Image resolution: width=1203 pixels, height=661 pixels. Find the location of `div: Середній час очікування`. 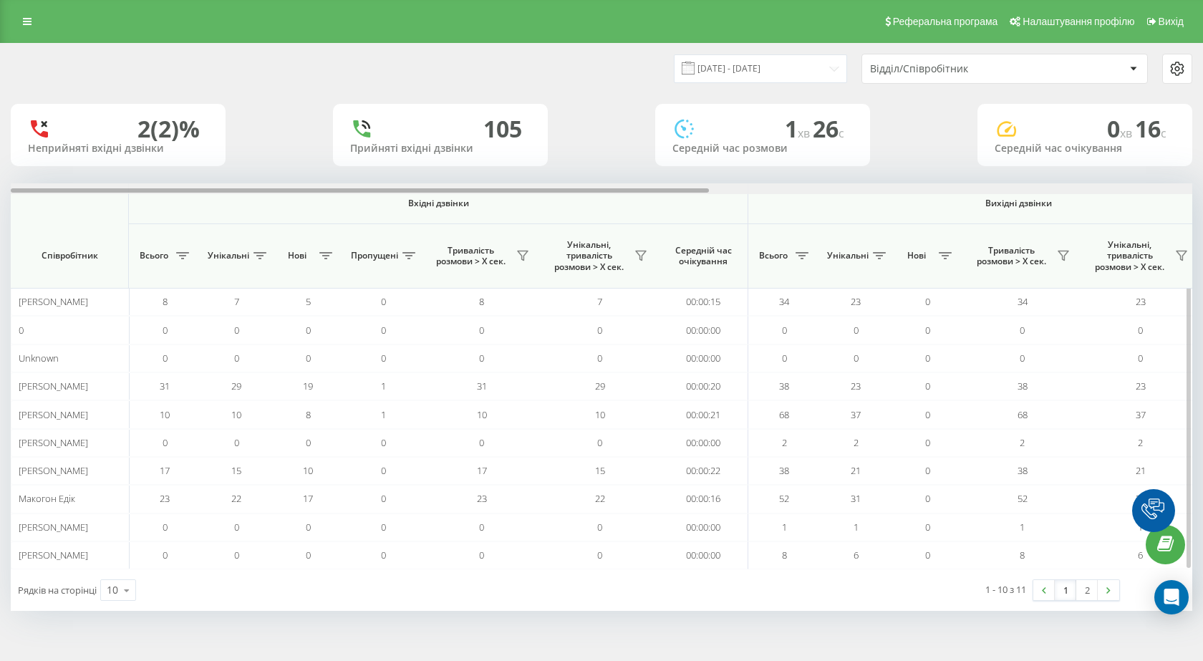

div: Середній час очікування is located at coordinates (1085, 148).